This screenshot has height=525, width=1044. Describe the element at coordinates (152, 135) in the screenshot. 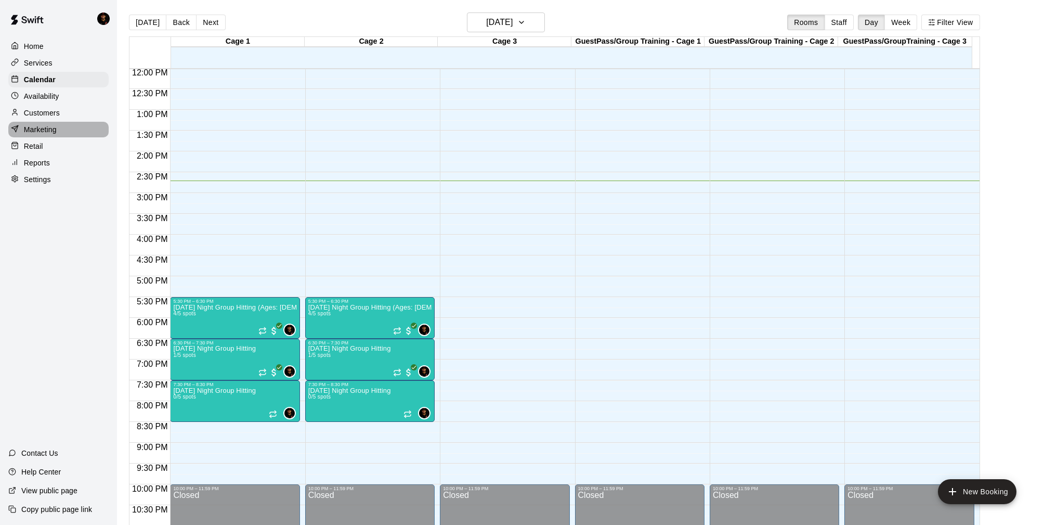

I see `span: 1:30 PM` at that location.